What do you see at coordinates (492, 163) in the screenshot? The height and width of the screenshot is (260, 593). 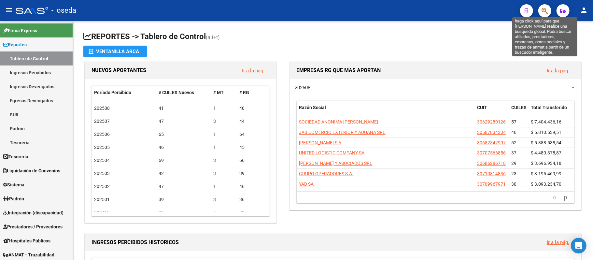 I see `span: 30686286718` at bounding box center [492, 163].